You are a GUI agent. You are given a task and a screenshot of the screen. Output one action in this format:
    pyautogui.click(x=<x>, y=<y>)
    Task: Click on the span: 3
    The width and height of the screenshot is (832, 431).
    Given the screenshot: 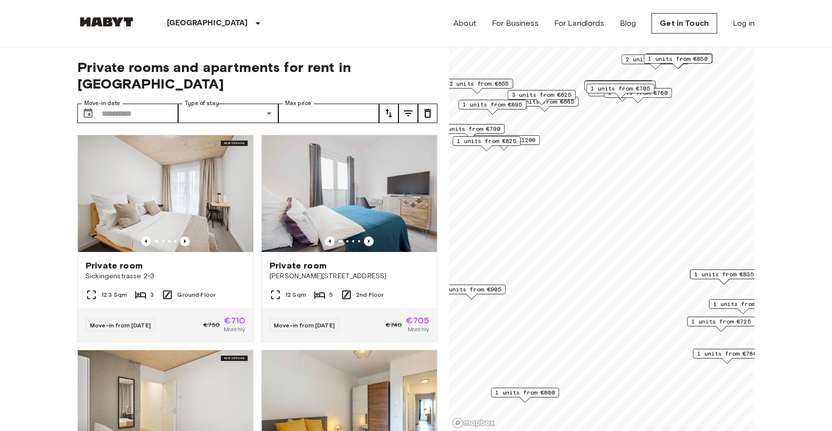 What is the action you would take?
    pyautogui.click(x=152, y=295)
    